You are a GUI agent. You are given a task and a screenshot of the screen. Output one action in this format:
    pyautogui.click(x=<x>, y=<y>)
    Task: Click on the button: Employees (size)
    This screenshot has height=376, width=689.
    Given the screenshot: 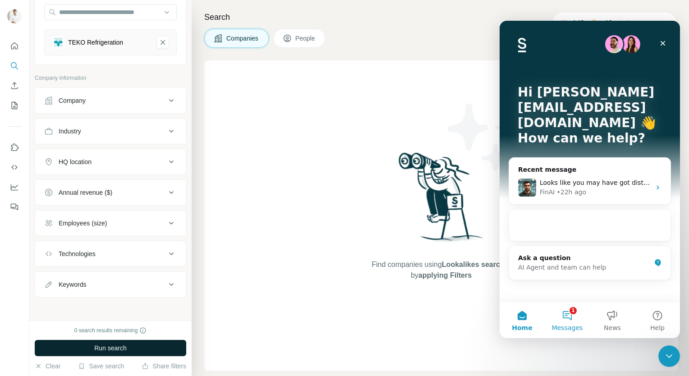 What is the action you would take?
    pyautogui.click(x=110, y=223)
    